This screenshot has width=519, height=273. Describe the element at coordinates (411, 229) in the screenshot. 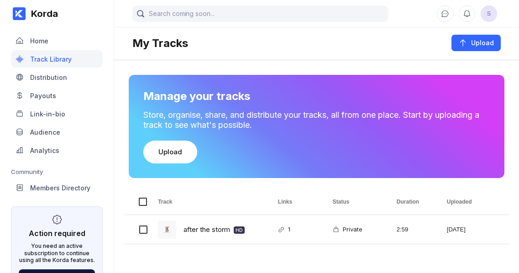

I see `div: 2:59` at that location.